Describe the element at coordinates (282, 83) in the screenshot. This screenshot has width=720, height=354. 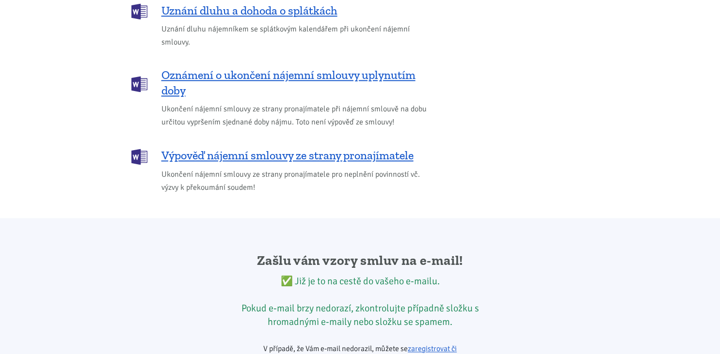
I see `a: Oznámení o ukončení nájemní smlouvy uplynutím doby` at that location.